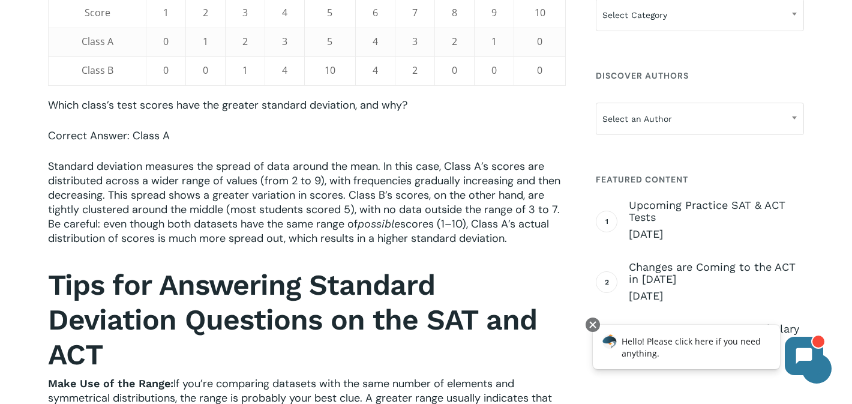 Image resolution: width=852 pixels, height=404 pixels. What do you see at coordinates (700, 179) in the screenshot?
I see `h4: Featured Content` at bounding box center [700, 179].